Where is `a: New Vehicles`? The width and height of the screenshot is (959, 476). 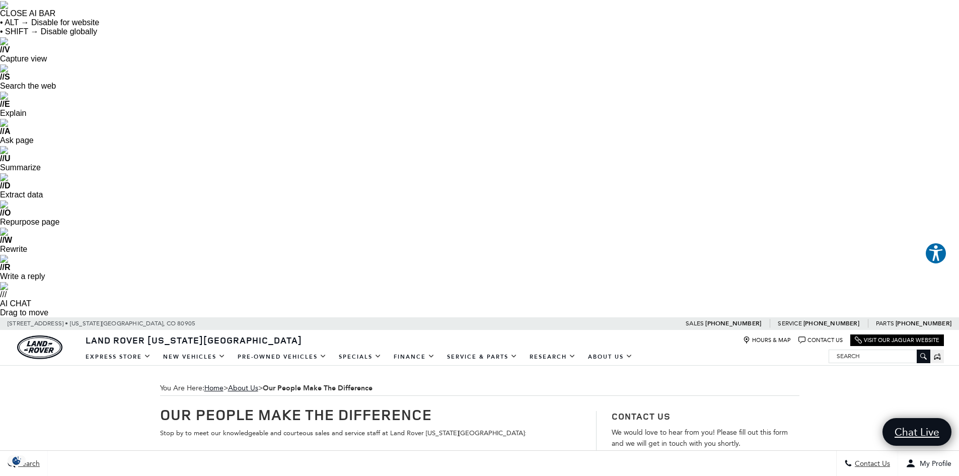
a: New Vehicles is located at coordinates (194, 357).